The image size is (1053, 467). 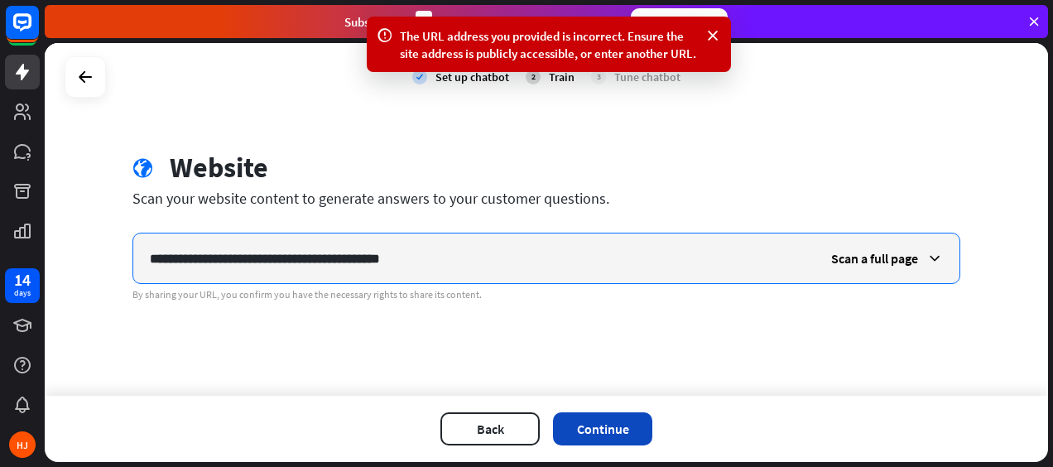 I want to click on div: Set up chatbot, so click(x=472, y=77).